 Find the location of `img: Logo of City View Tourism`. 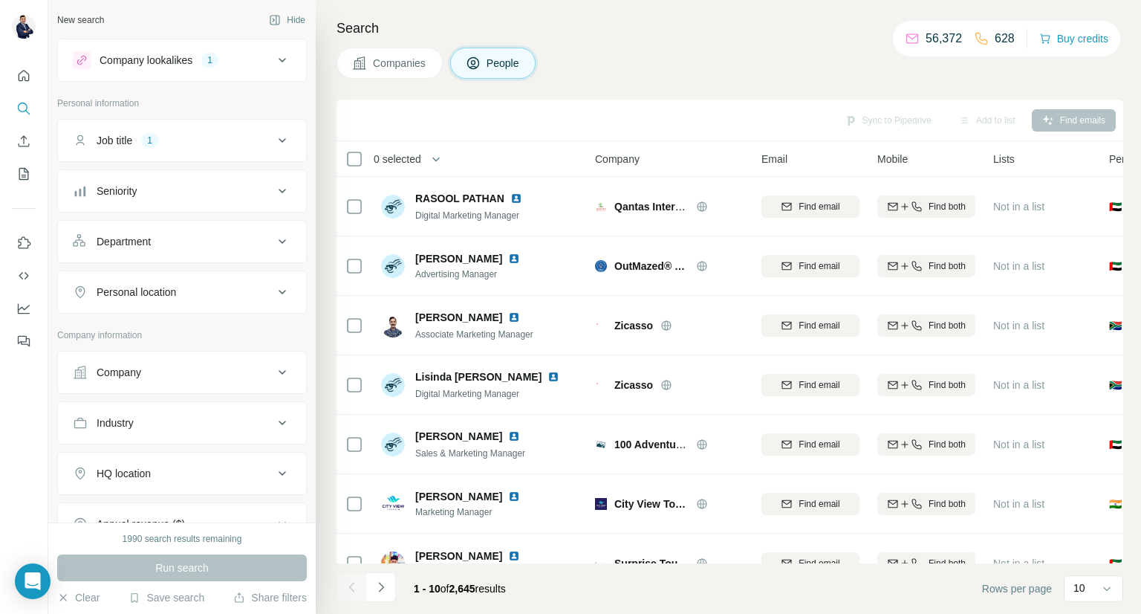

img: Logo of City View Tourism is located at coordinates (601, 504).